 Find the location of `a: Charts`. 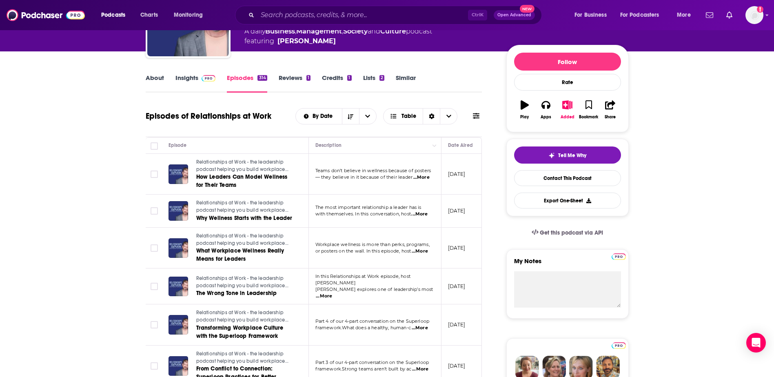

a: Charts is located at coordinates (149, 15).